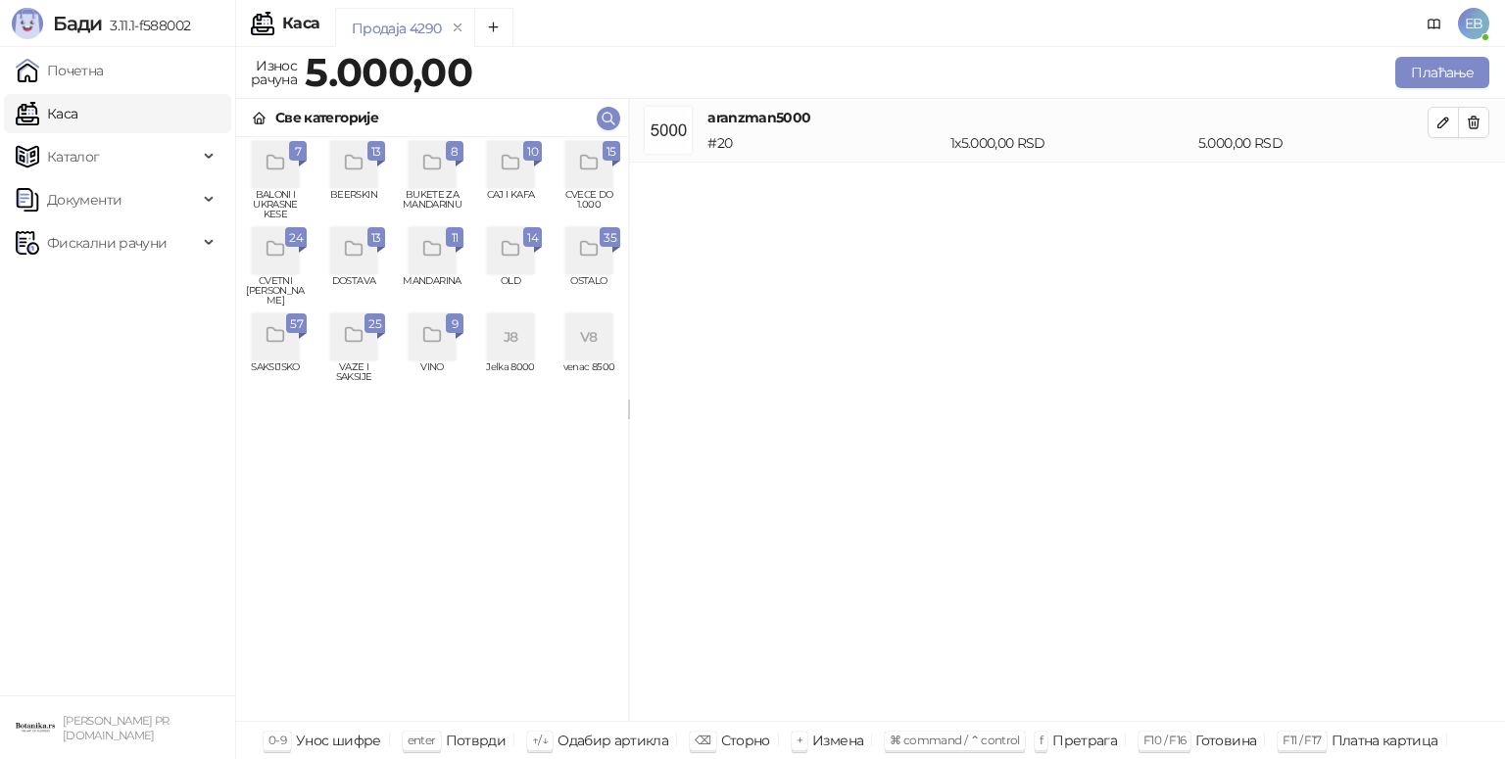  I want to click on span: F11 / F17, so click(1301, 740).